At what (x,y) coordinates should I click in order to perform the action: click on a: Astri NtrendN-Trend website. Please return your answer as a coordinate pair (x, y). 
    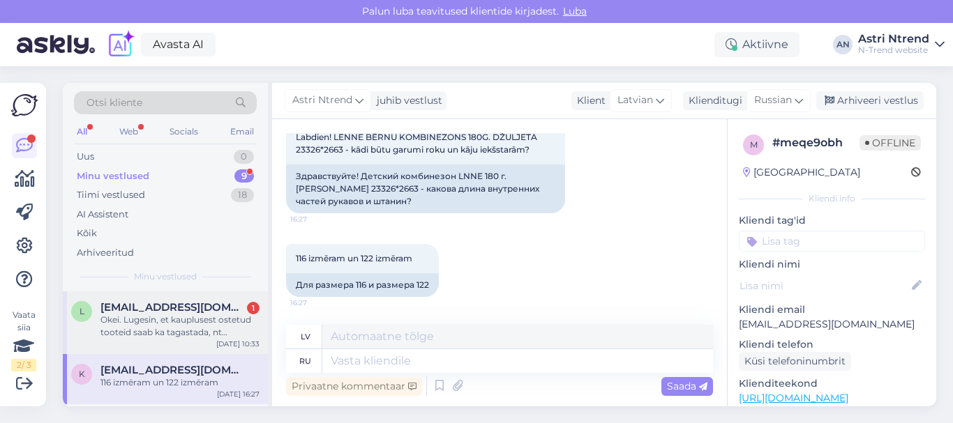
    Looking at the image, I should click on (901, 45).